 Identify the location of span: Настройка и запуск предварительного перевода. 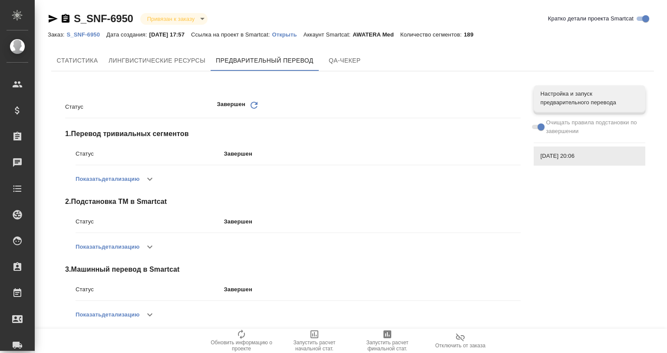
(590, 98).